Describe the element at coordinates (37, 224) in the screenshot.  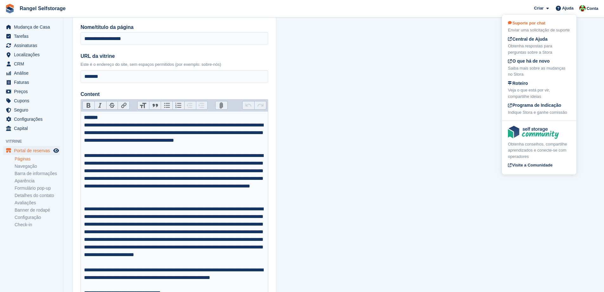
I see `a: Check-in` at that location.